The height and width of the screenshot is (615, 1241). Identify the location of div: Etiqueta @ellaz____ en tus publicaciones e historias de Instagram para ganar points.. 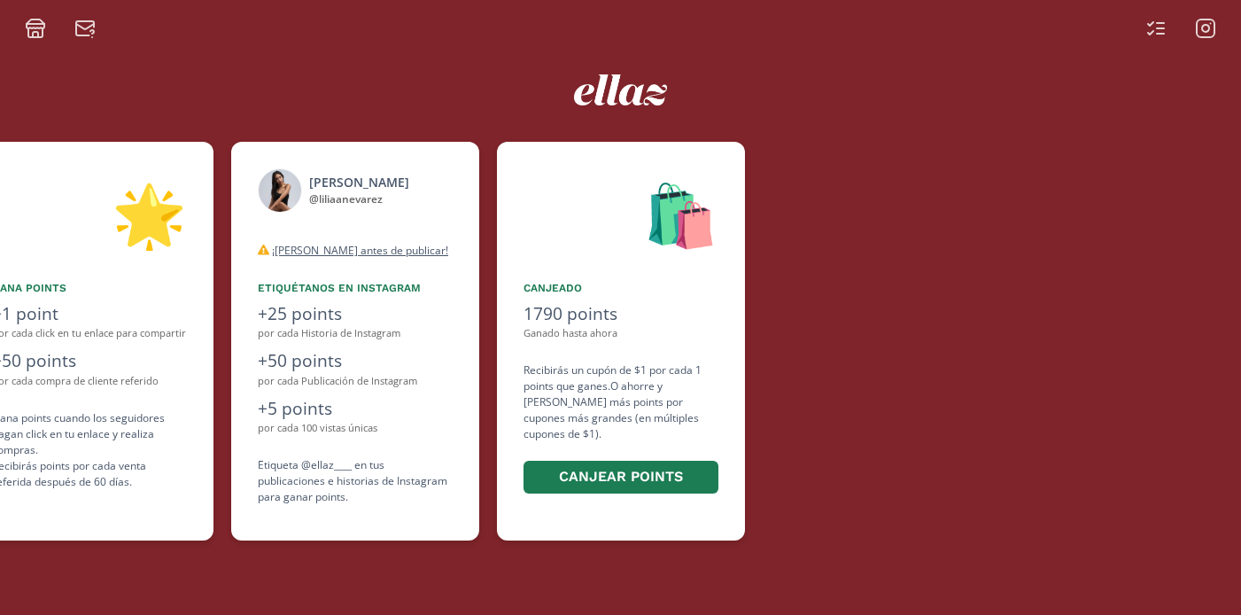
(355, 481).